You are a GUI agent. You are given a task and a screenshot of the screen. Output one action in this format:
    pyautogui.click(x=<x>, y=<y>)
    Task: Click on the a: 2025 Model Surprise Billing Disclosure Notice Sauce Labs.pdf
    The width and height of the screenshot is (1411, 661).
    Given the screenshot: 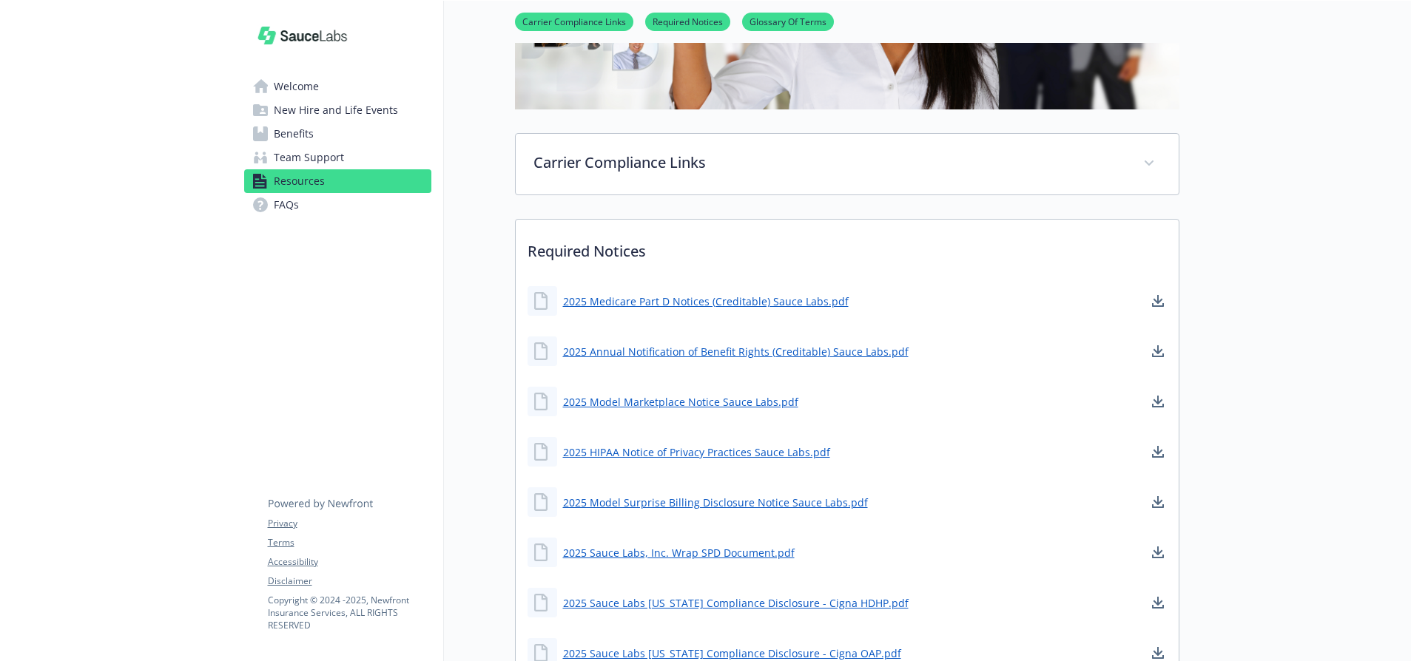 What is the action you would take?
    pyautogui.click(x=715, y=502)
    